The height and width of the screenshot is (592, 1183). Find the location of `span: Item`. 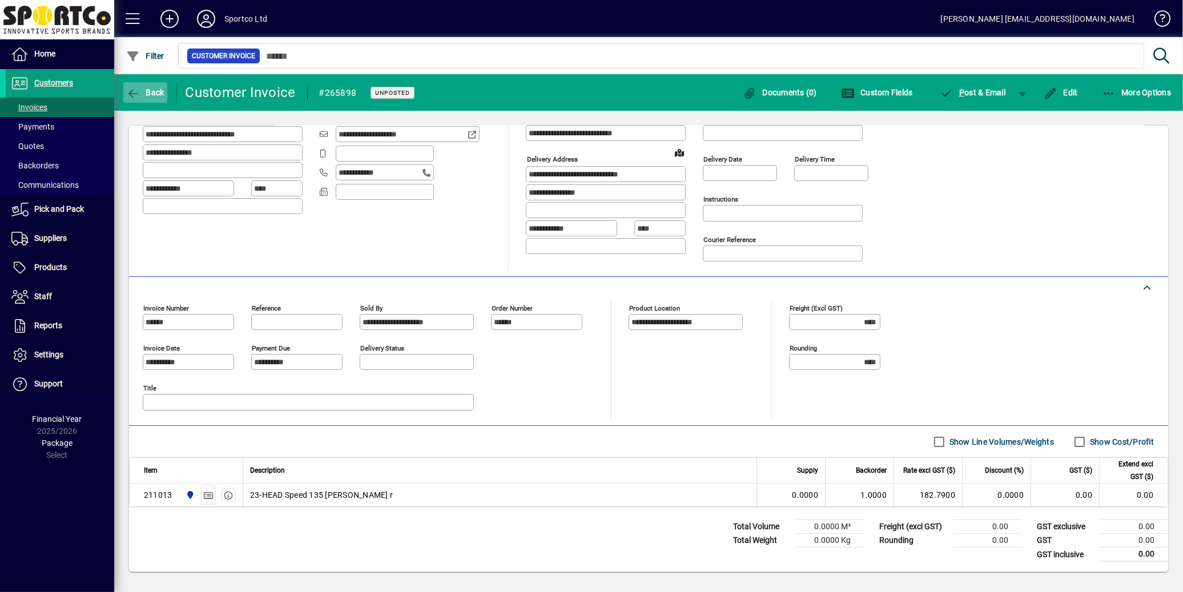

span: Item is located at coordinates (151, 470).